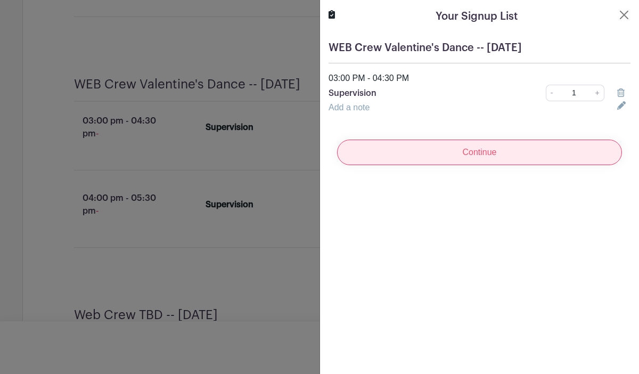 The height and width of the screenshot is (374, 639). Describe the element at coordinates (624, 15) in the screenshot. I see `button: Close` at that location.